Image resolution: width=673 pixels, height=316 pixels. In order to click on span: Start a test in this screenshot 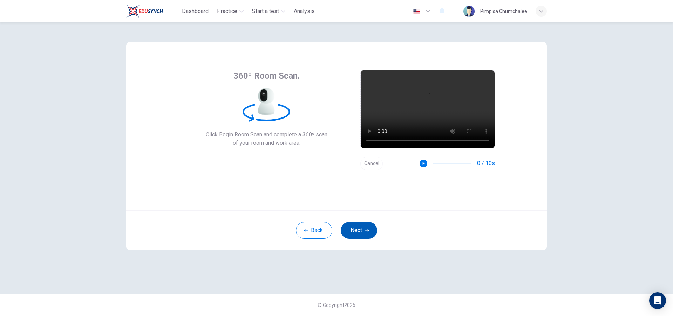, I will do `click(265, 11)`.